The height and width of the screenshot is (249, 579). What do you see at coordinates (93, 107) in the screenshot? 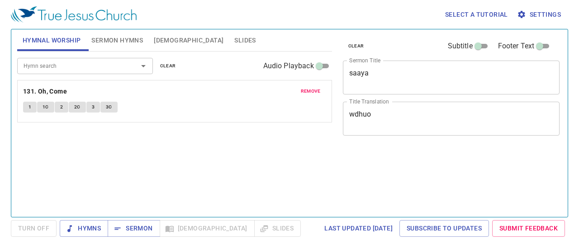
I see `button: 3` at bounding box center [93, 107].